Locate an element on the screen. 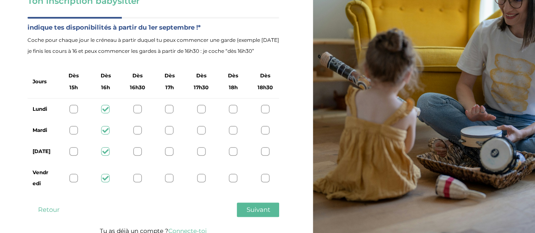  button: Retour is located at coordinates (49, 210).